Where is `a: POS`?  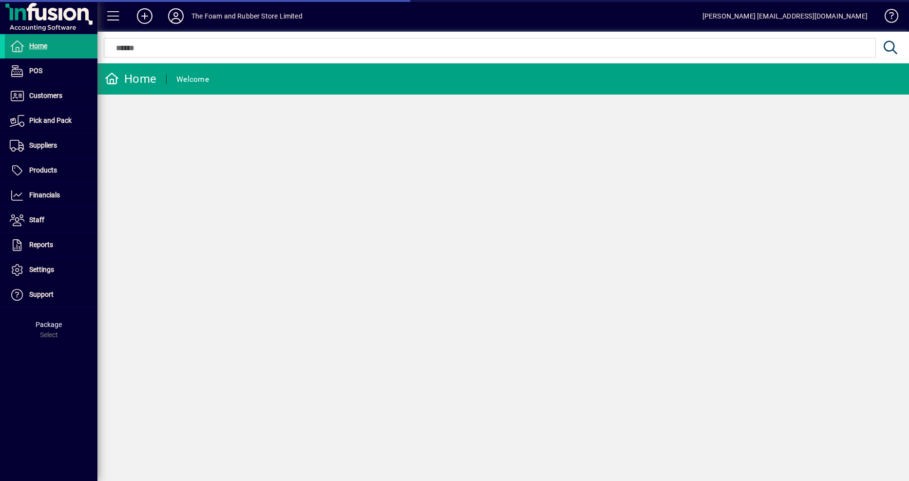 a: POS is located at coordinates (51, 71).